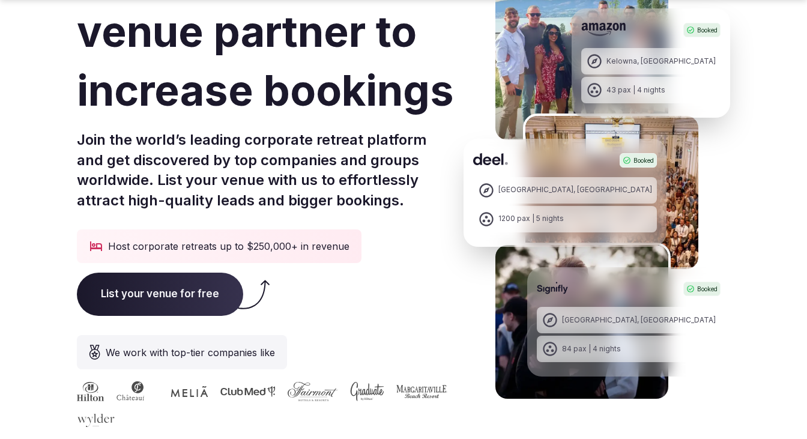  What do you see at coordinates (592, 349) in the screenshot?
I see `div: 84 pax | 4 nights` at bounding box center [592, 349].